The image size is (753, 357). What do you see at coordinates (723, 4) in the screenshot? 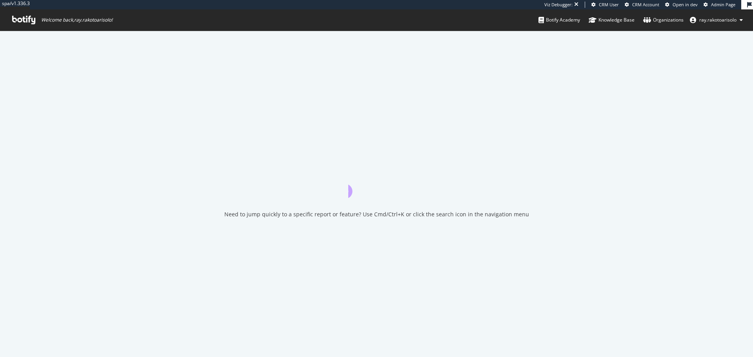
I see `span: Admin Page` at bounding box center [723, 4].